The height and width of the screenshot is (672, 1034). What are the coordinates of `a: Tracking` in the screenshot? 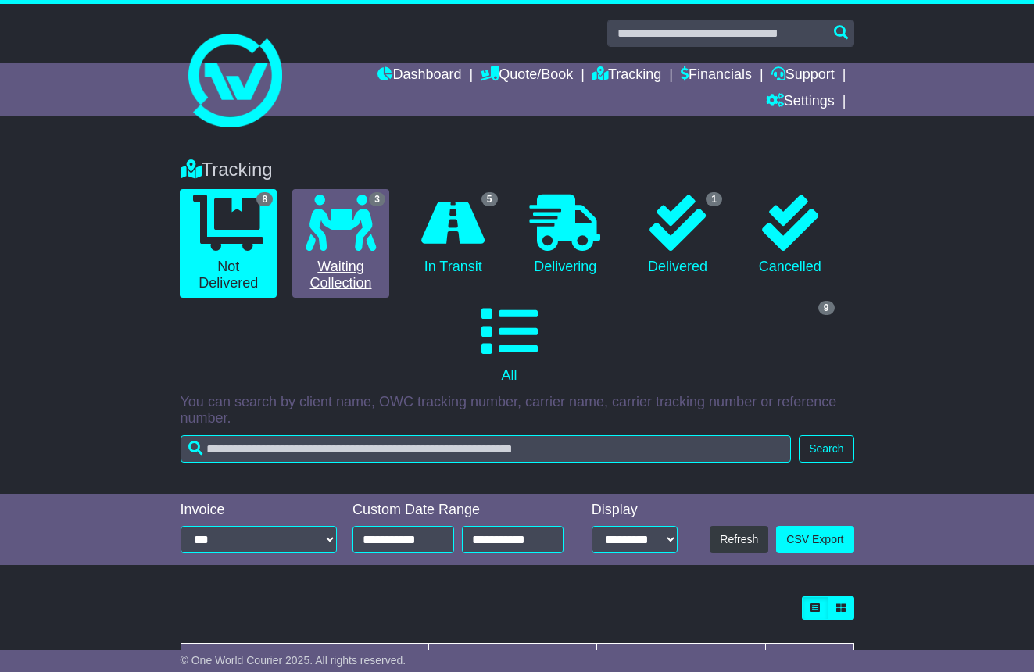 It's located at (627, 76).